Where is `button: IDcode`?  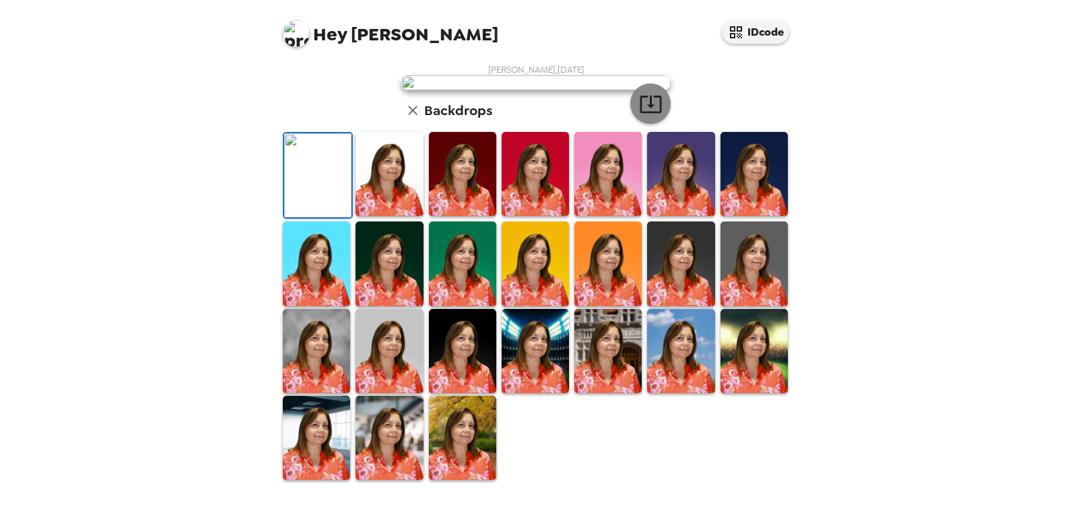 button: IDcode is located at coordinates (756, 32).